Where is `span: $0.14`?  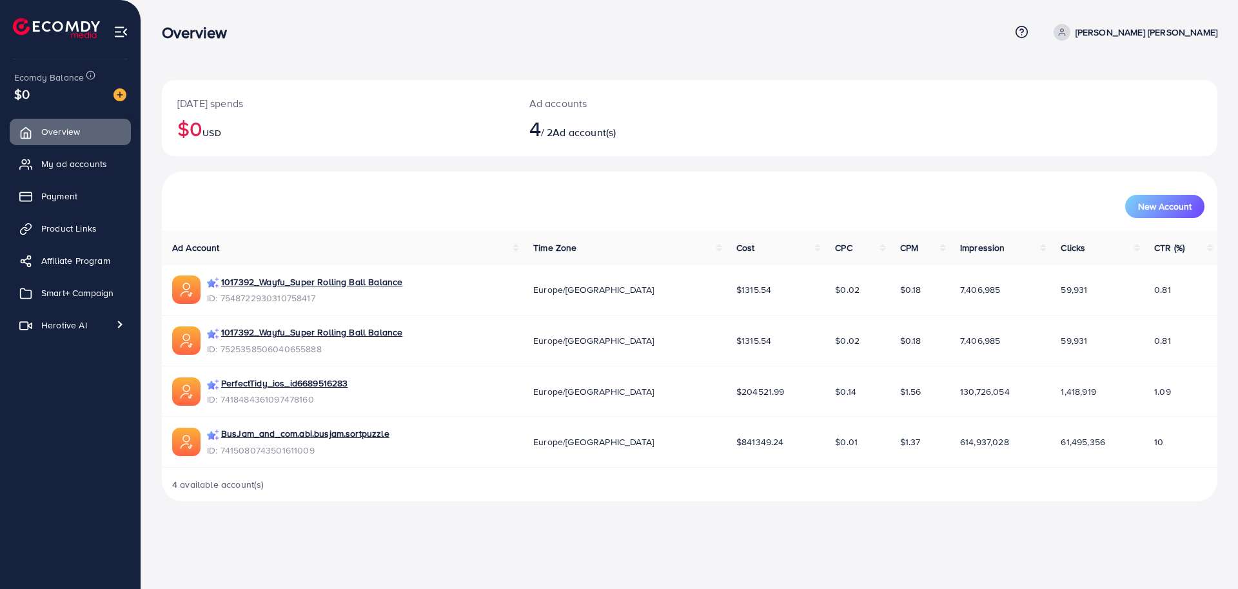
span: $0.14 is located at coordinates (846, 392).